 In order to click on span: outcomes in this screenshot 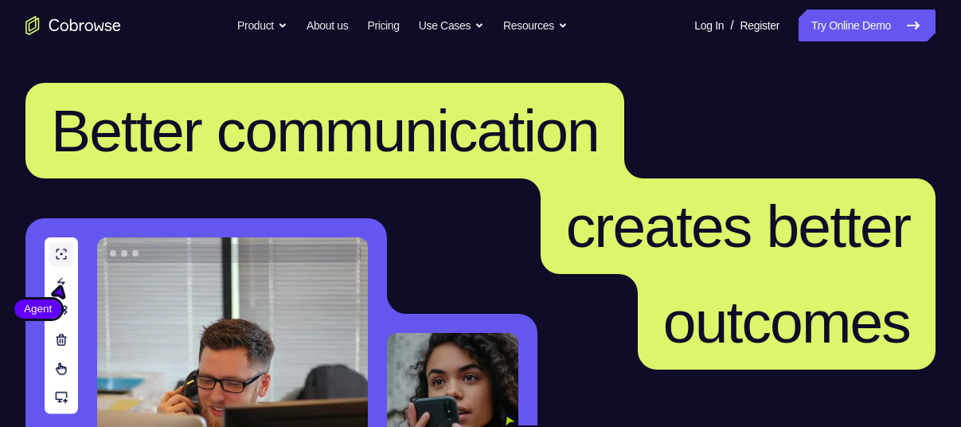, I will do `click(787, 322)`.